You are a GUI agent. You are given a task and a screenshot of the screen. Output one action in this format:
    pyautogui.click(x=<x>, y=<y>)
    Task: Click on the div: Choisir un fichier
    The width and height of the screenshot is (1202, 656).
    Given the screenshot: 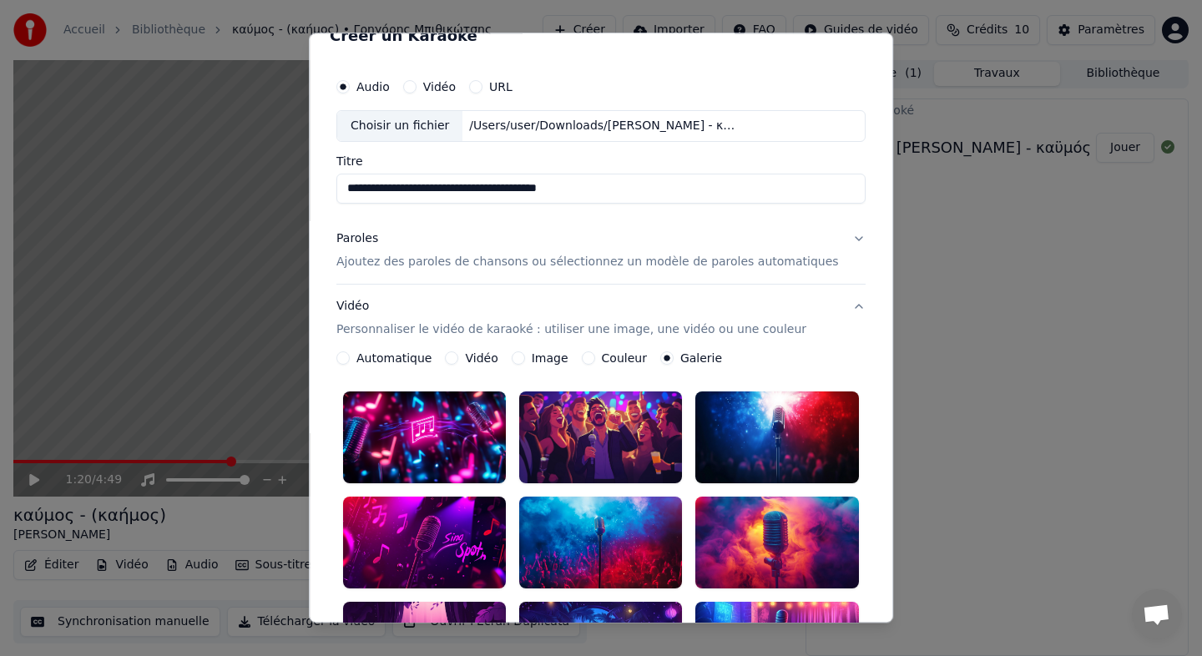 What is the action you would take?
    pyautogui.click(x=400, y=126)
    